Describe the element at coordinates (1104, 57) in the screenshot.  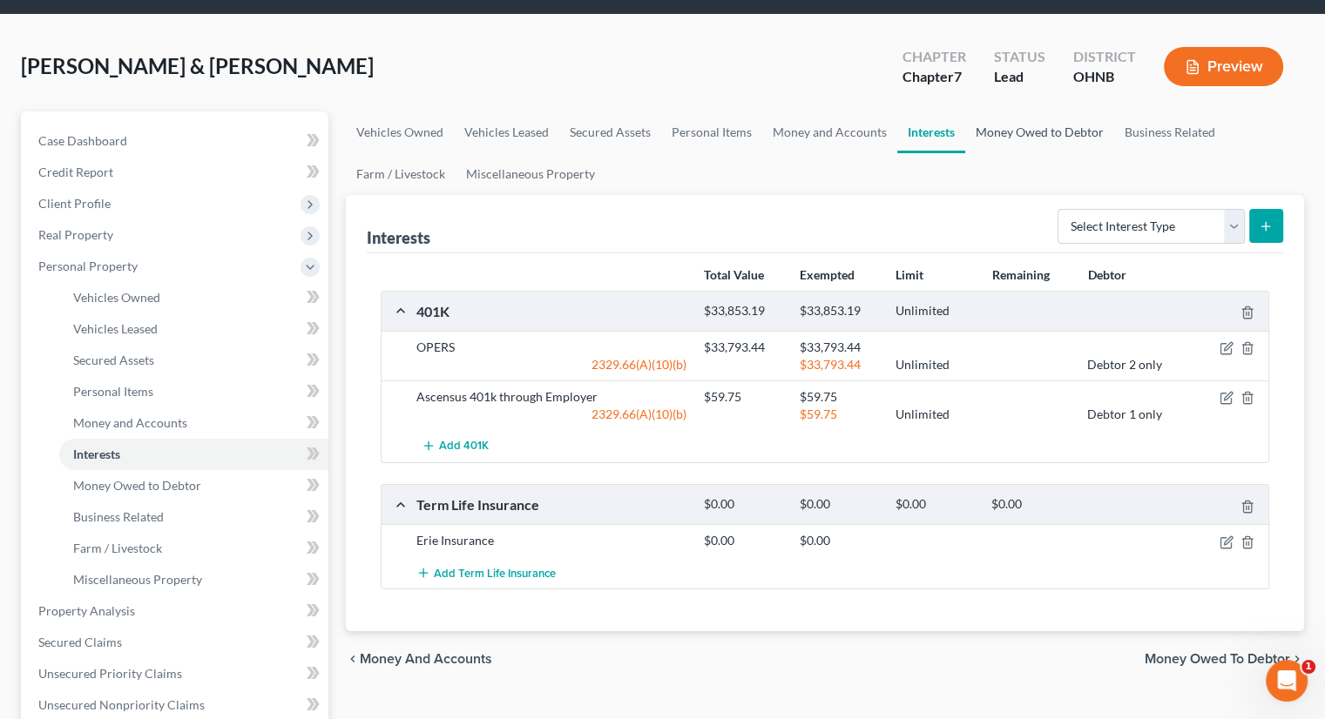
I see `div: District` at that location.